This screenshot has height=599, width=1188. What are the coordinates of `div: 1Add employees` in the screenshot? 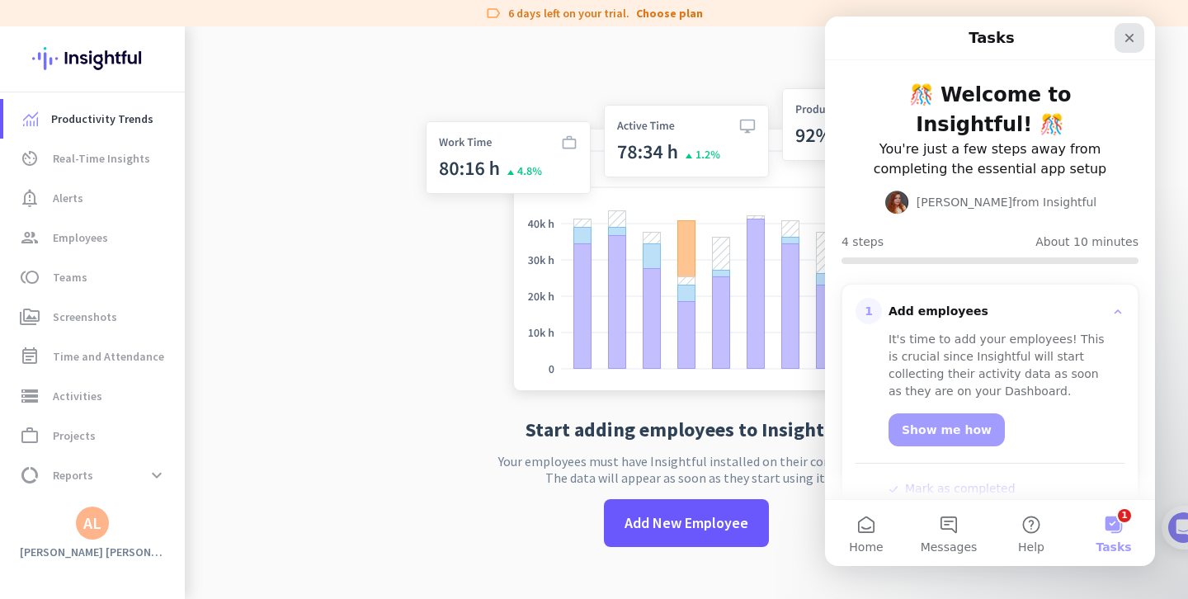 It's located at (165, 294).